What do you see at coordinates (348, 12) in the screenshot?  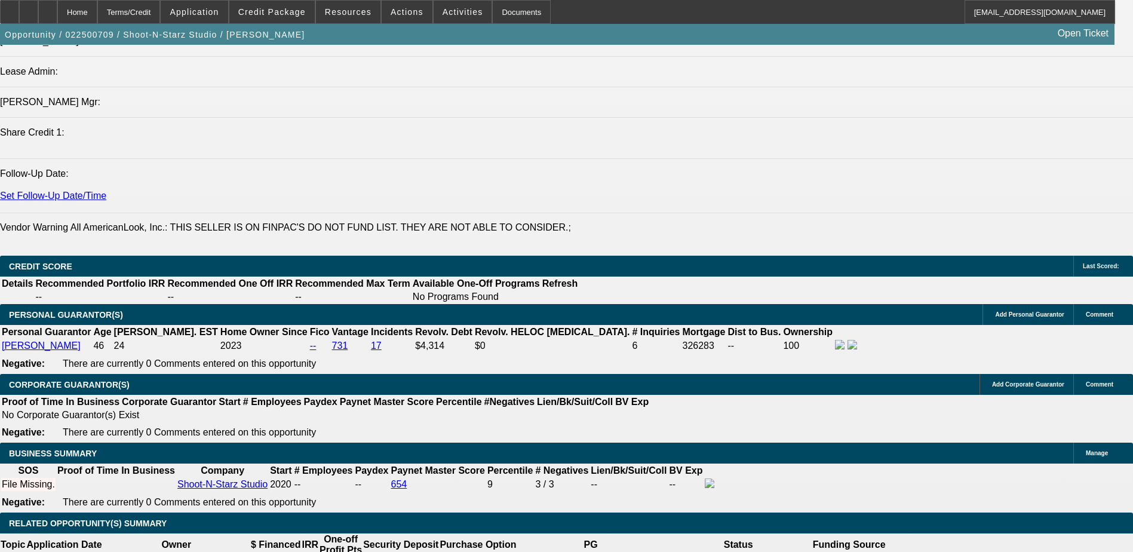 I see `button: Resources` at bounding box center [348, 12].